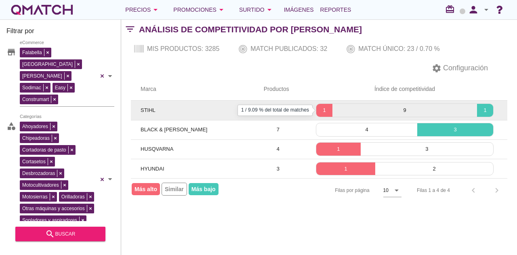  What do you see at coordinates (50, 220) in the screenshot?
I see `span: Sopladores y aspiradores` at bounding box center [50, 220].